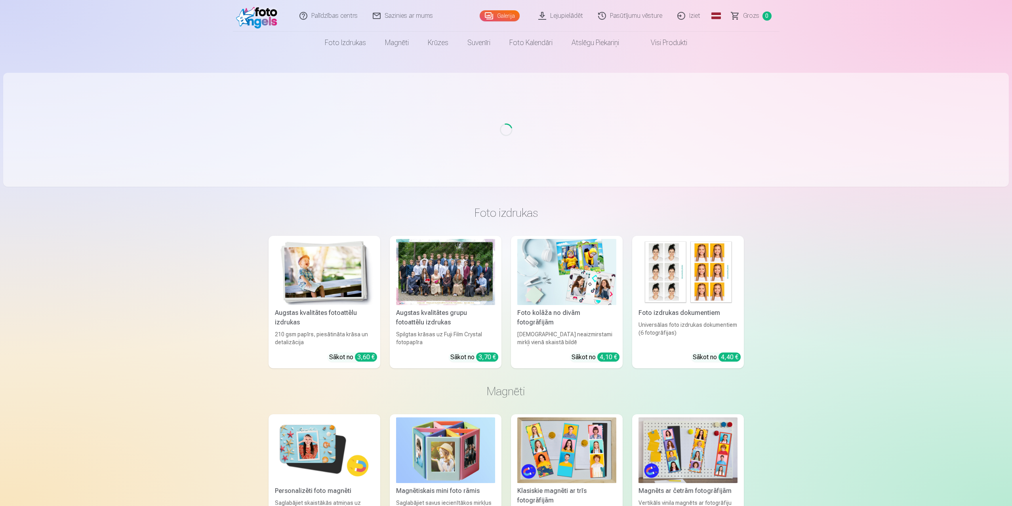 This screenshot has width=1012, height=506. What do you see at coordinates (445, 318) in the screenshot?
I see `div: Augstas kvalitātes grupu fotoattēlu izdrukas` at bounding box center [445, 318].